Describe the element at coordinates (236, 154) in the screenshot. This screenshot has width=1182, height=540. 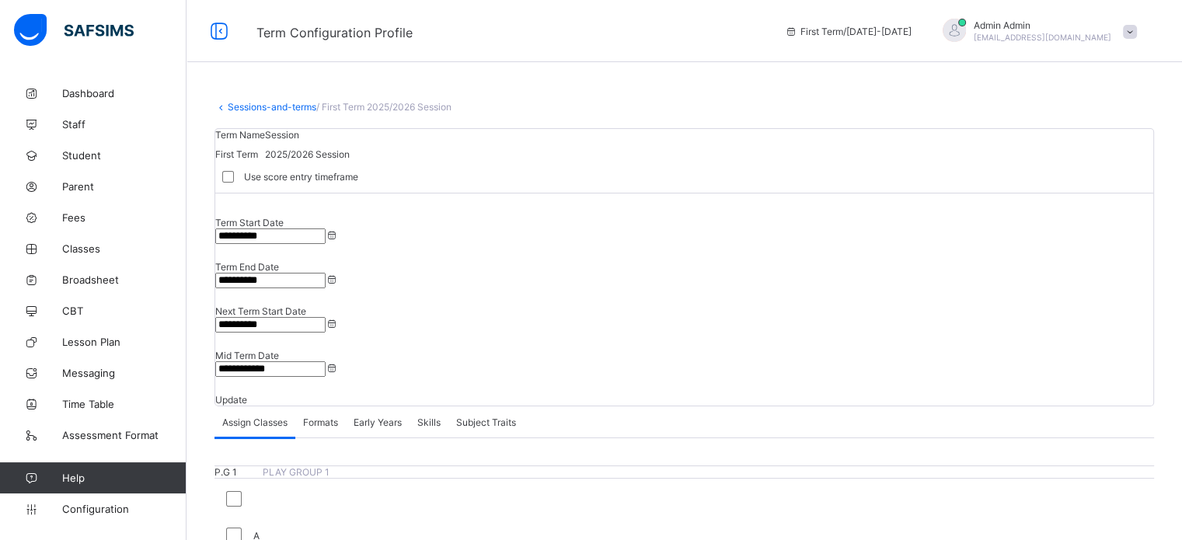
I see `span: First Term` at that location.